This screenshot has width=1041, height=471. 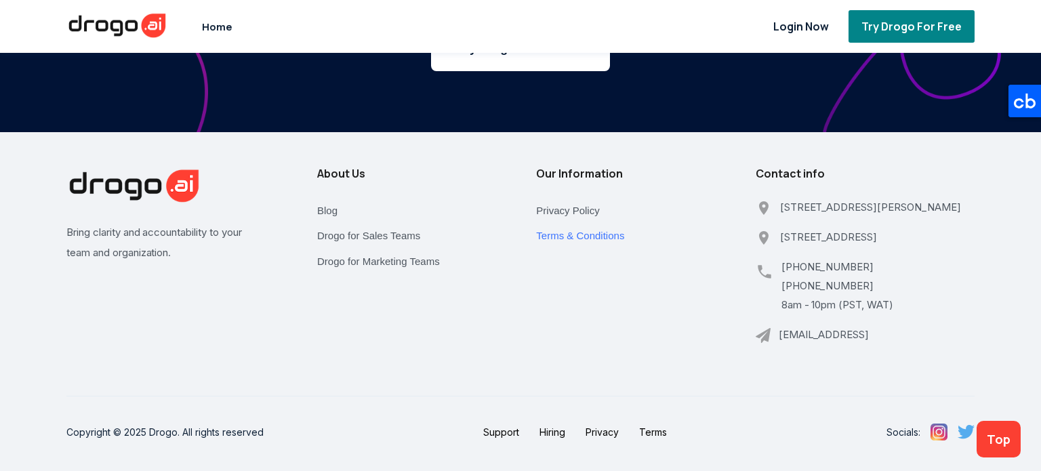 What do you see at coordinates (801, 26) in the screenshot?
I see `span: Login Now` at bounding box center [801, 26].